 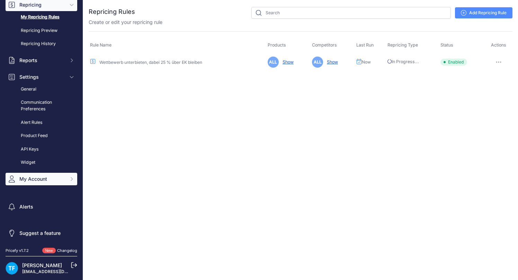 What do you see at coordinates (41, 207) in the screenshot?
I see `a: Alerts` at bounding box center [41, 207].